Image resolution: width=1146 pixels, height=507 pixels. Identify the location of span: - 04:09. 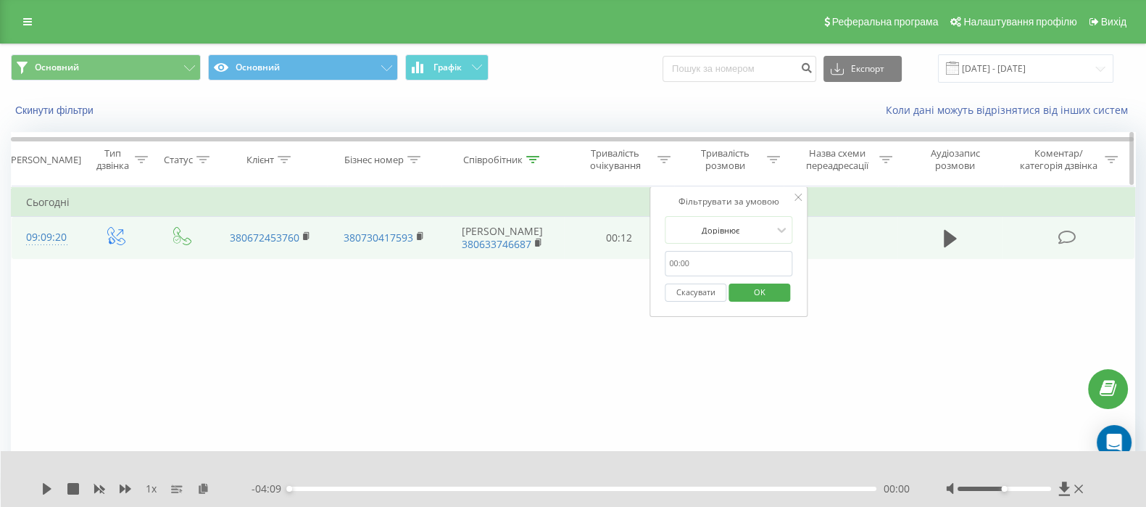
(270, 489).